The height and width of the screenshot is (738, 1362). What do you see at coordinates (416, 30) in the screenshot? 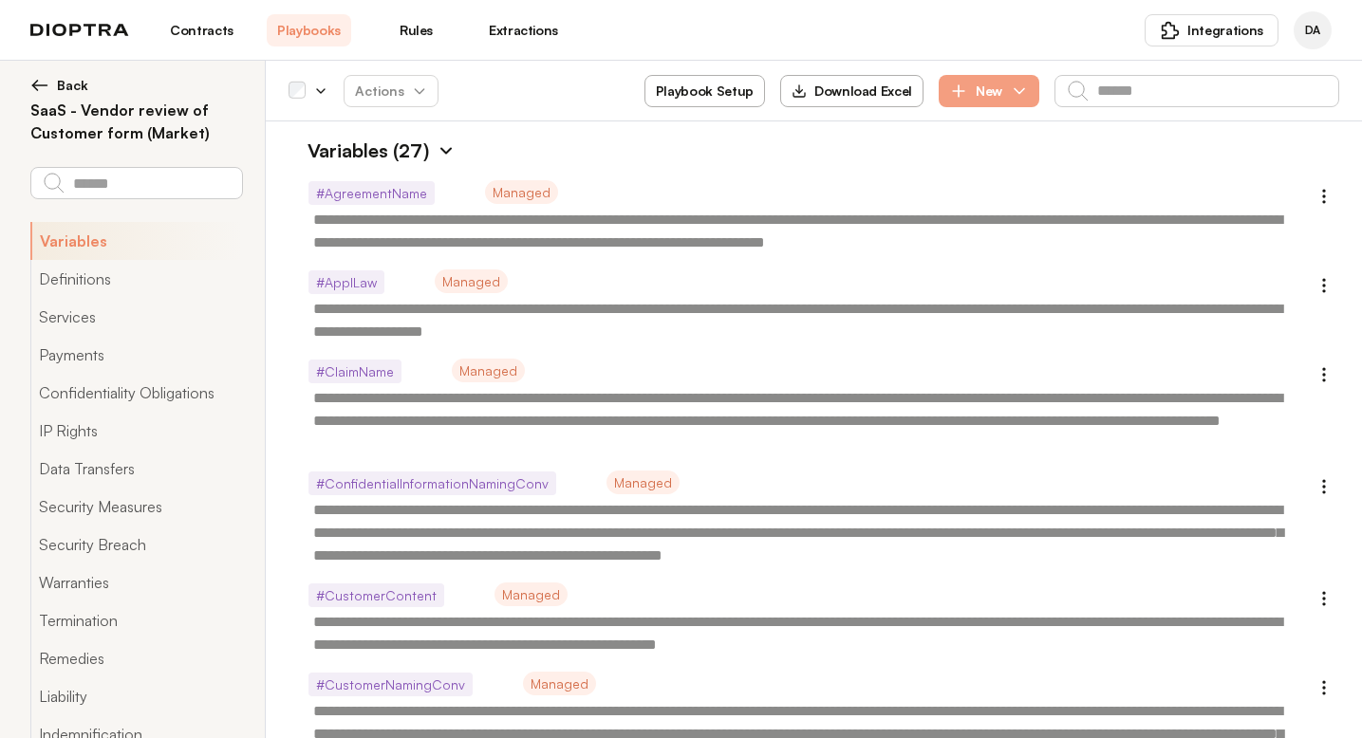
I see `a: Rules` at bounding box center [416, 30].